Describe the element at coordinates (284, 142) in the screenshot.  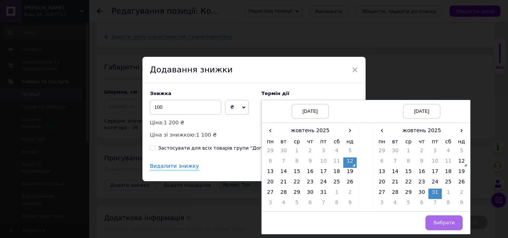
I see `th: вт` at that location.